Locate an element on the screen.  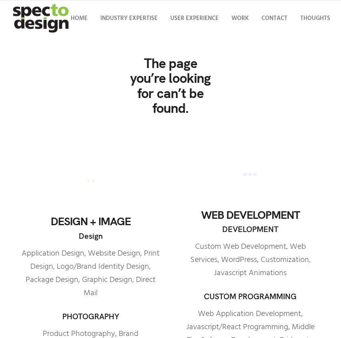
span: Custom Web Development, Web Services, WordPress, Customization, Javascript Animations is located at coordinates (250, 260).